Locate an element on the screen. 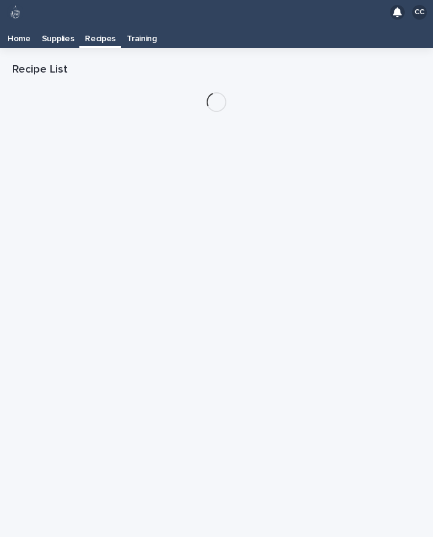 The width and height of the screenshot is (433, 537). a: Supplies is located at coordinates (58, 36).